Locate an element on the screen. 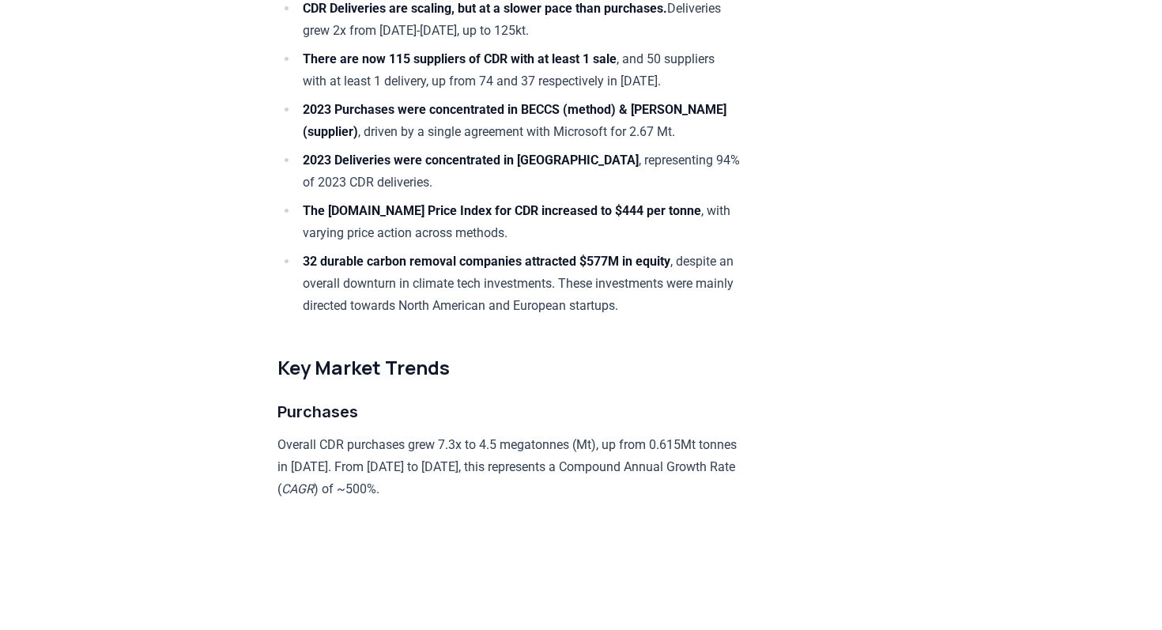  li: , despite an overall downturn in climate tech investments. These investments were mainly directed... is located at coordinates (519, 284).